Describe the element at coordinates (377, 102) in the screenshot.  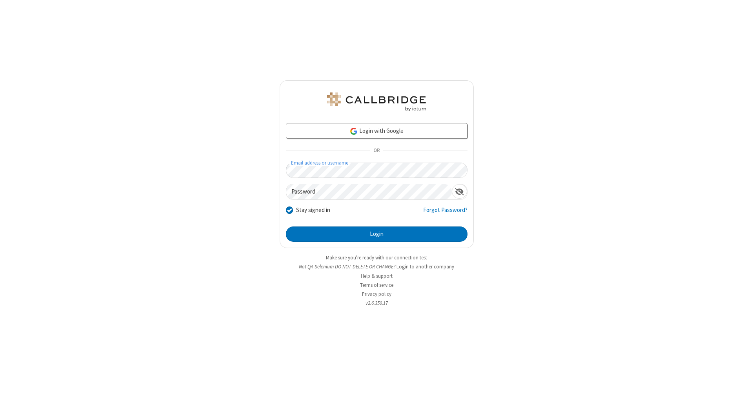
I see `img: QA Selenium DO NOT DELETE OR CHANGE` at that location.